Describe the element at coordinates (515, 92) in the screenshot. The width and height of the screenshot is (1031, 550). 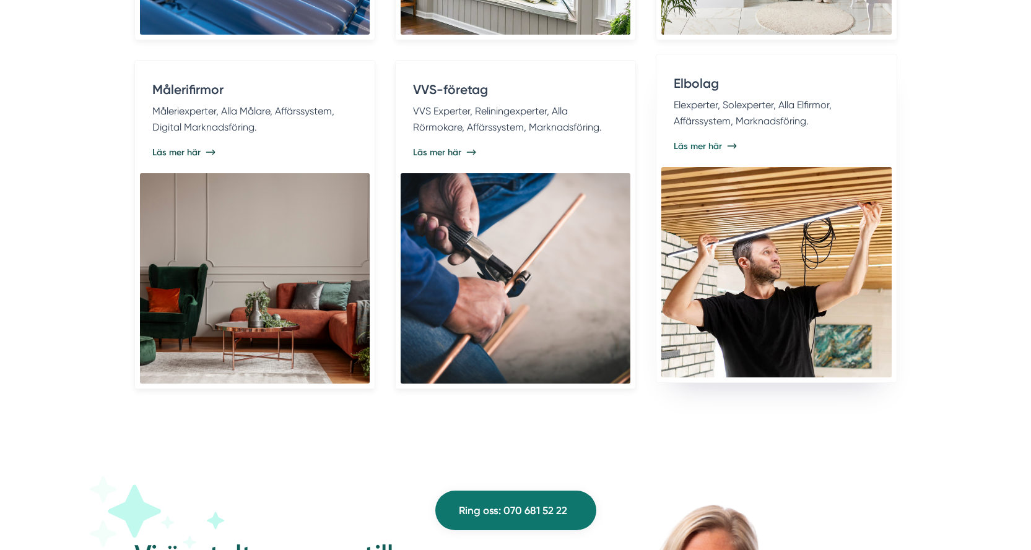
I see `h4: VVS-företag` at that location.